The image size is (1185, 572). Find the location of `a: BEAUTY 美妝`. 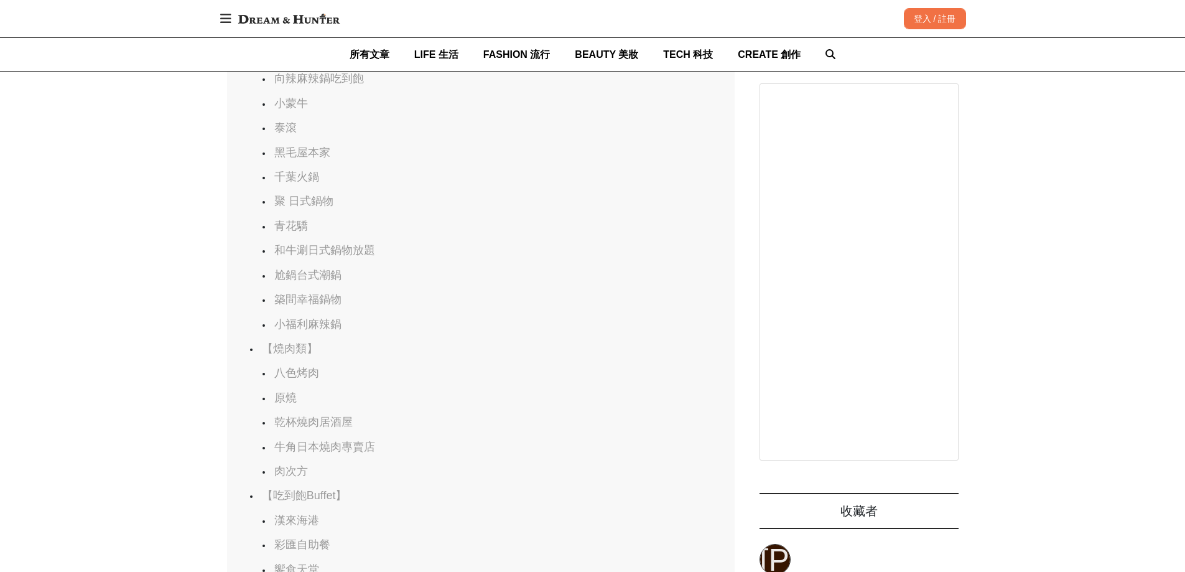

a: BEAUTY 美妝 is located at coordinates (606, 54).